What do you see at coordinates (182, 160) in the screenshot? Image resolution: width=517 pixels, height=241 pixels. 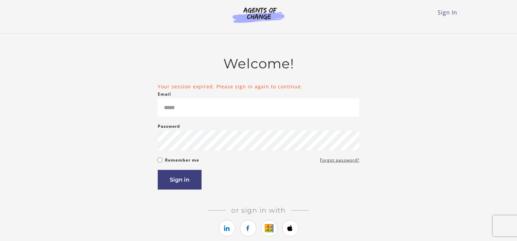 I see `label: Remember me` at bounding box center [182, 160].